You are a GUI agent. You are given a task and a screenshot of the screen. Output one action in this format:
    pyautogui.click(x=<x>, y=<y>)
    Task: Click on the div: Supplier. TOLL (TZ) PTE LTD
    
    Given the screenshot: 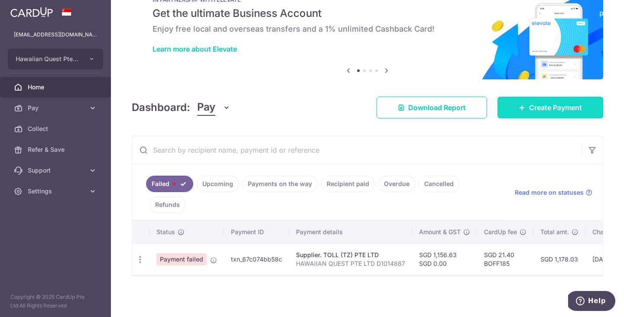 What is the action you would take?
    pyautogui.click(x=351, y=255)
    